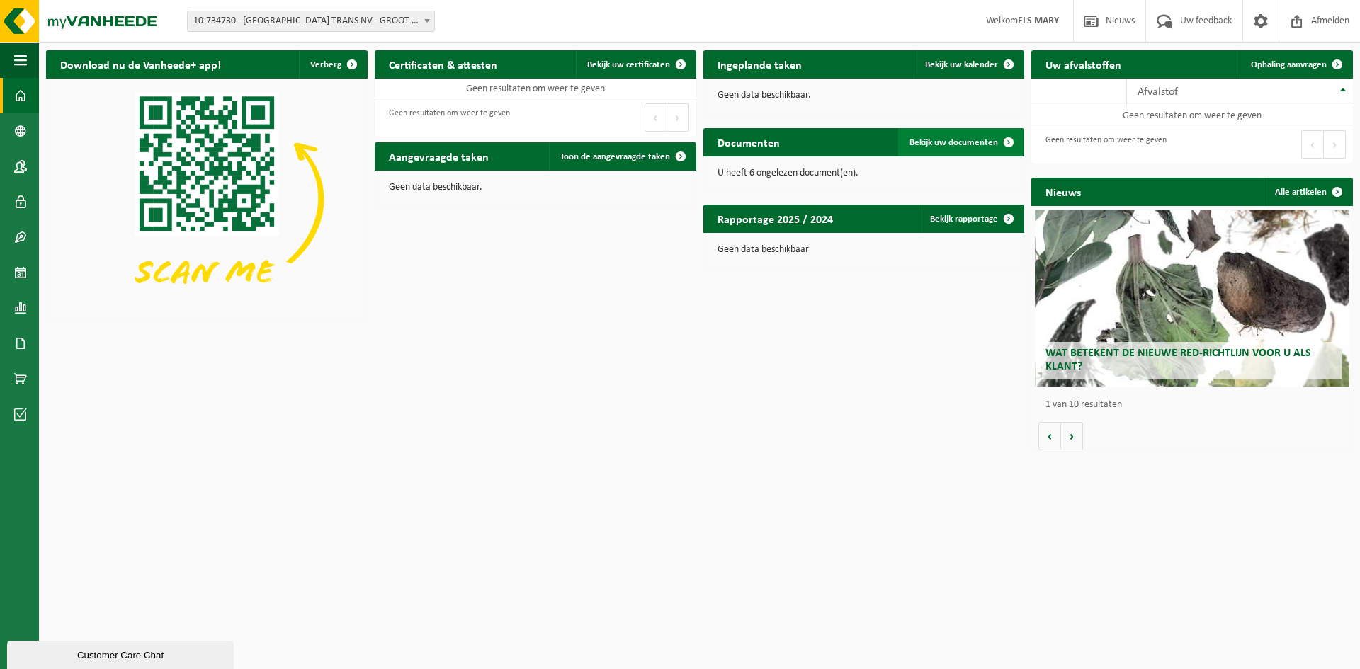 Image resolution: width=1360 pixels, height=669 pixels. Describe the element at coordinates (1178, 360) in the screenshot. I see `span: Wat betekent de nieuwe RED-richtlijn voor u als klant?` at that location.